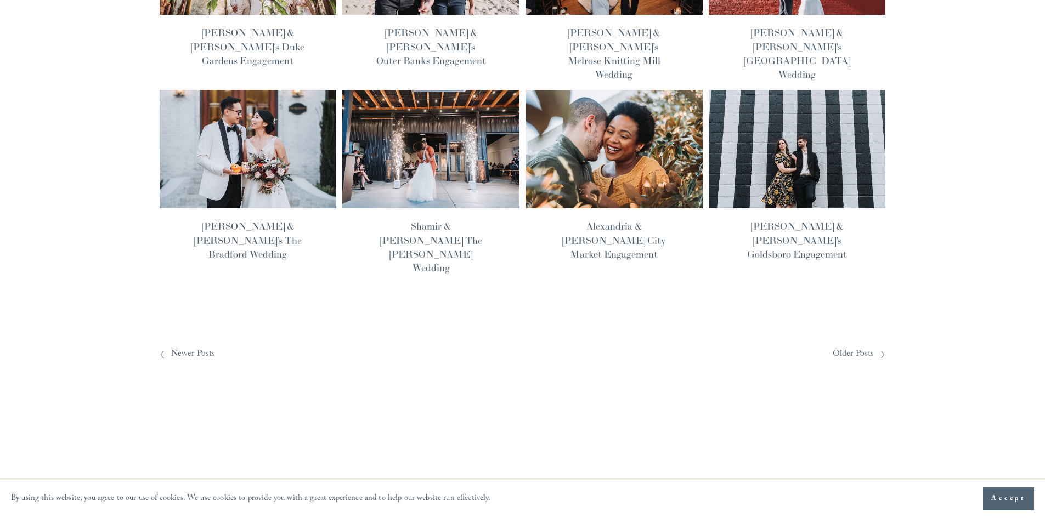 The height and width of the screenshot is (518, 1045). What do you see at coordinates (431, 149) in the screenshot?
I see `img: Shamir &amp; Keegan’s The Meadows Raleigh Wedding` at bounding box center [431, 149].